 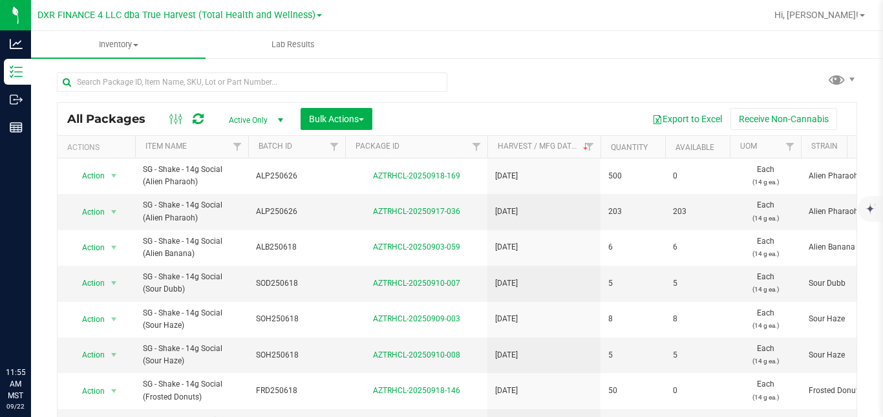 What do you see at coordinates (191, 283) in the screenshot?
I see `span: SG - Shake - 14g Social (Sour Dubb)` at bounding box center [191, 283].